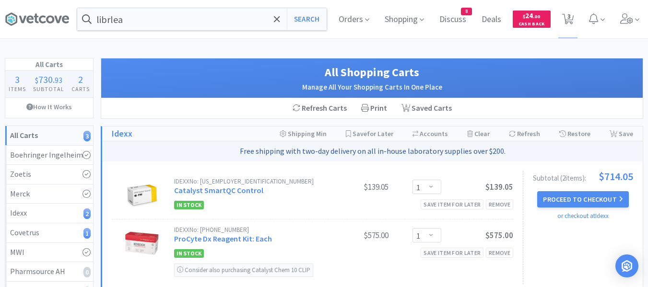 Image resolution: width=648 pixels, height=287 pixels. Describe the element at coordinates (49, 214) in the screenshot. I see `div: Idexx` at that location.